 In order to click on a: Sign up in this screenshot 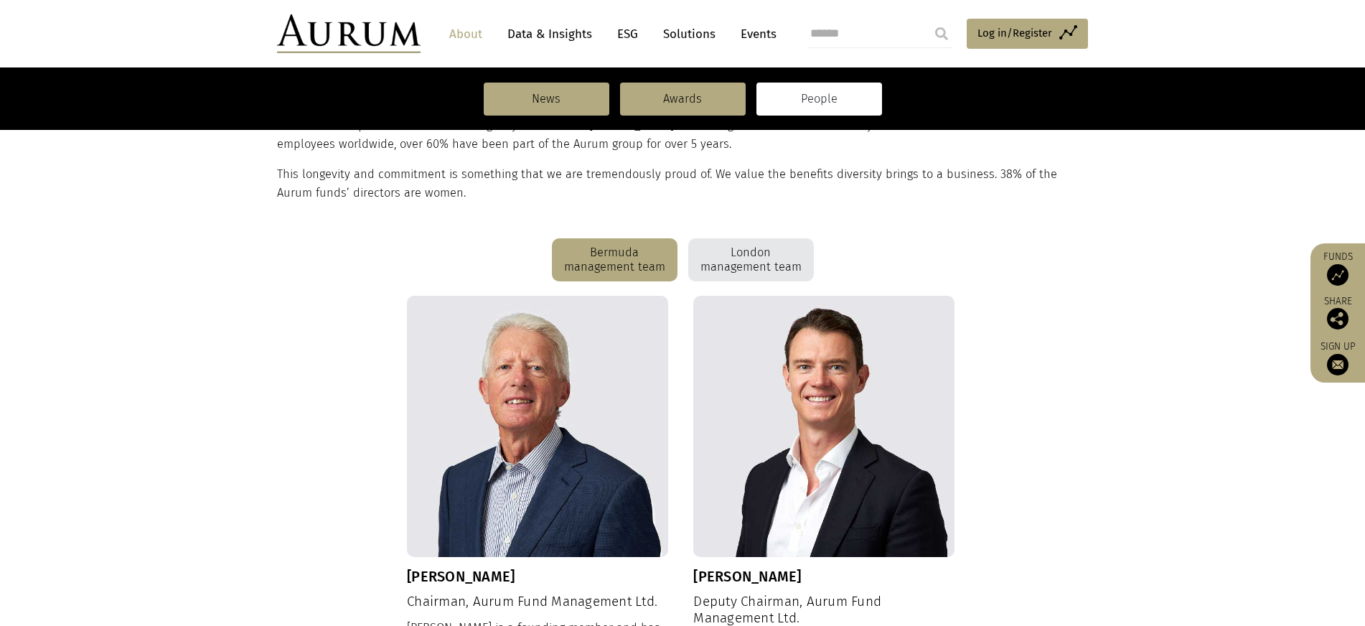, I will do `click(1338, 357)`.